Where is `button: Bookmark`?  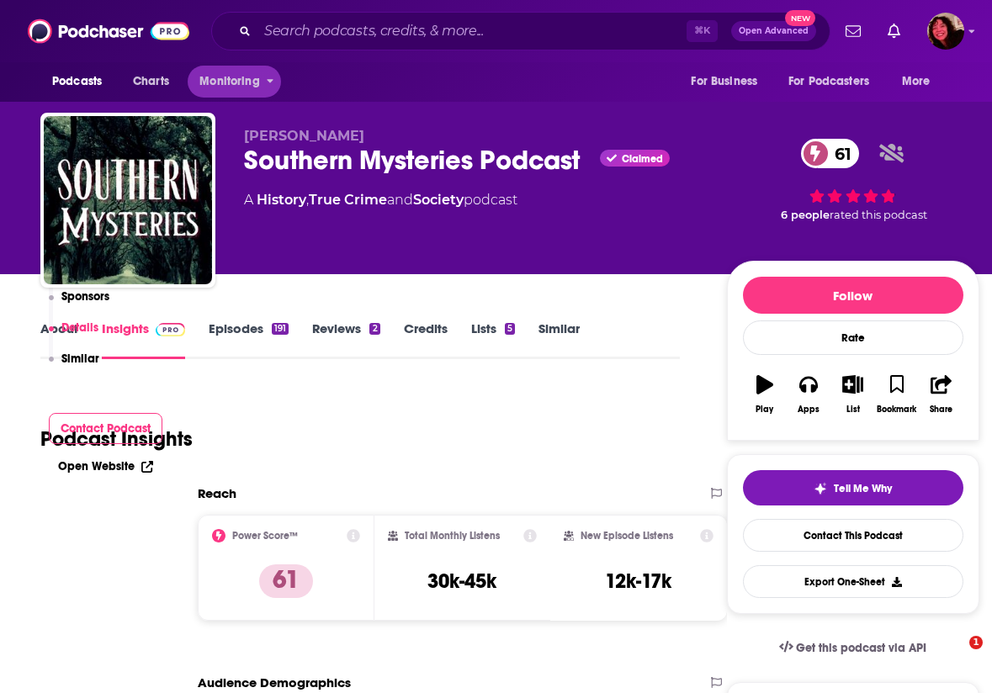
button: Bookmark is located at coordinates (897, 395).